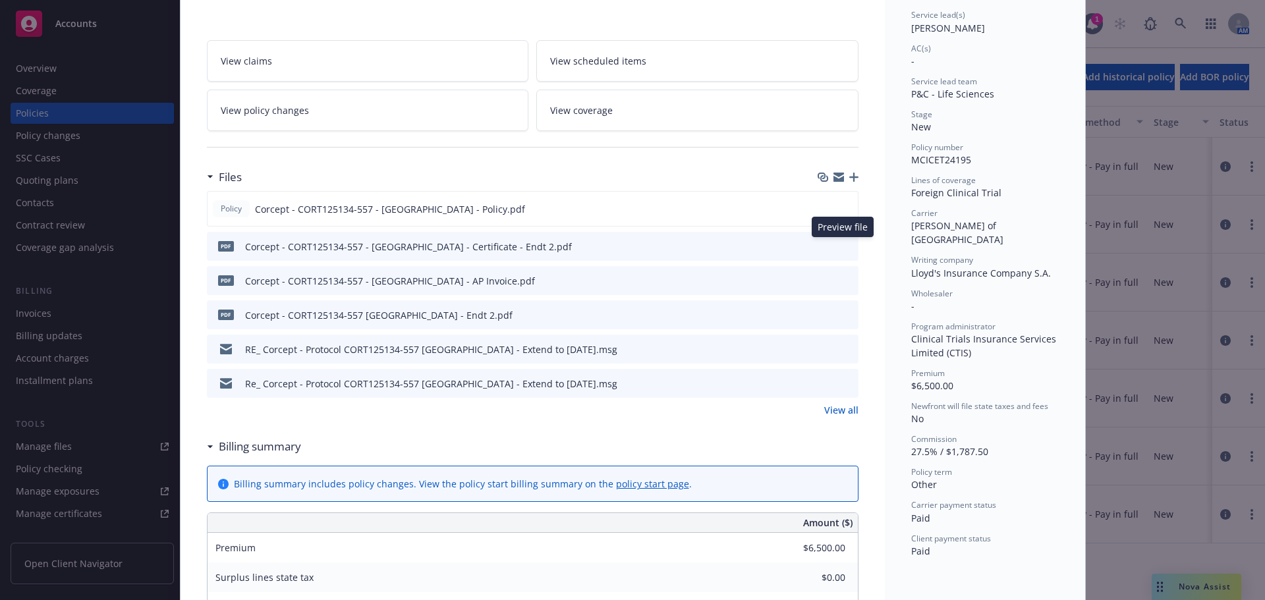  What do you see at coordinates (697, 110) in the screenshot?
I see `a: View coverage` at bounding box center [697, 110].